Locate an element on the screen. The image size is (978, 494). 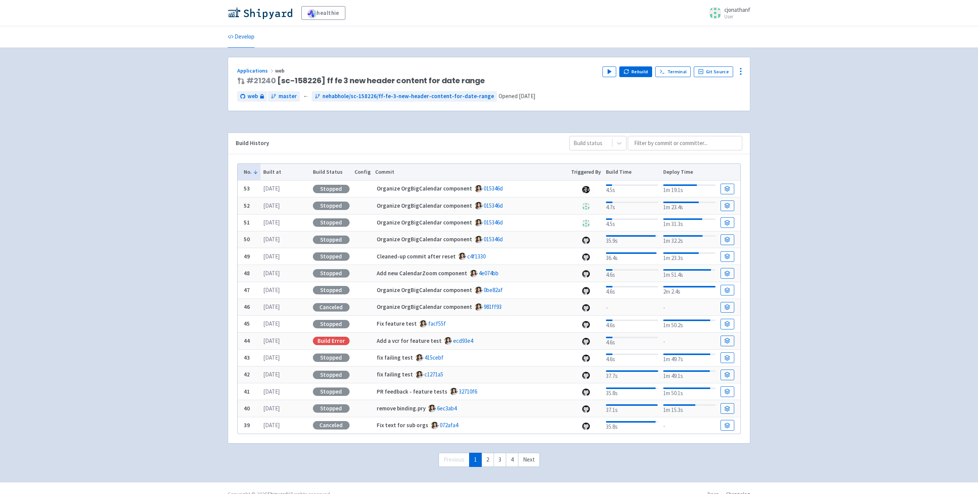
th: Commit is located at coordinates (471, 172).